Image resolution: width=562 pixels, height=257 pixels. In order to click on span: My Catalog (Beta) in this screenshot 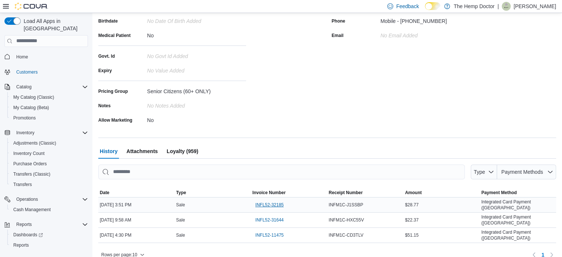, I will do `click(31, 108)`.